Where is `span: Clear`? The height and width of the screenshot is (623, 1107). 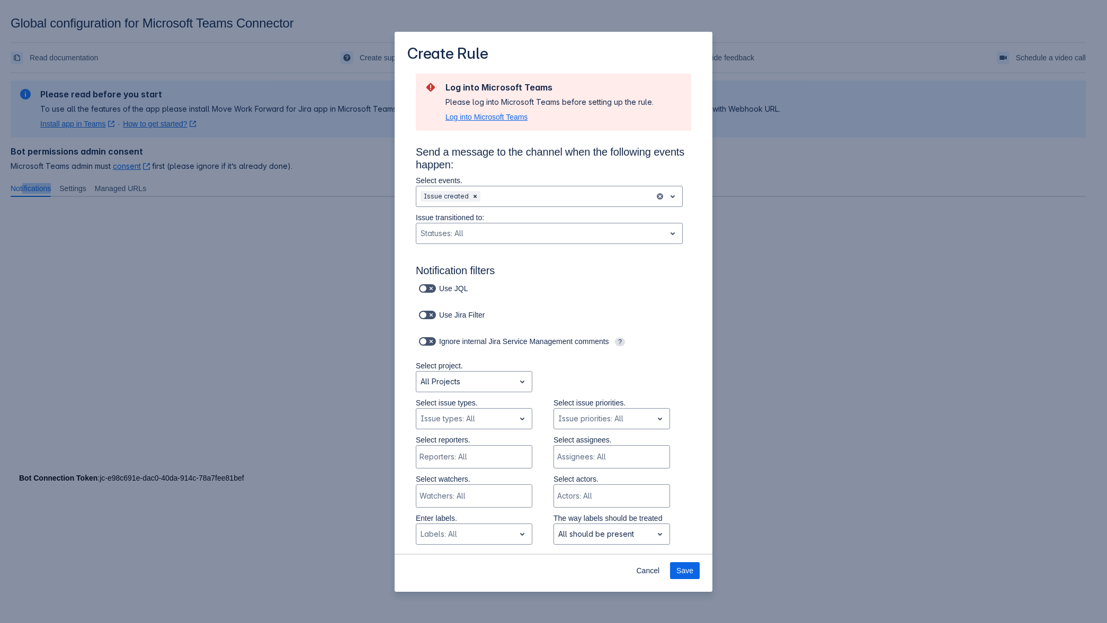 span: Clear is located at coordinates (475, 196).